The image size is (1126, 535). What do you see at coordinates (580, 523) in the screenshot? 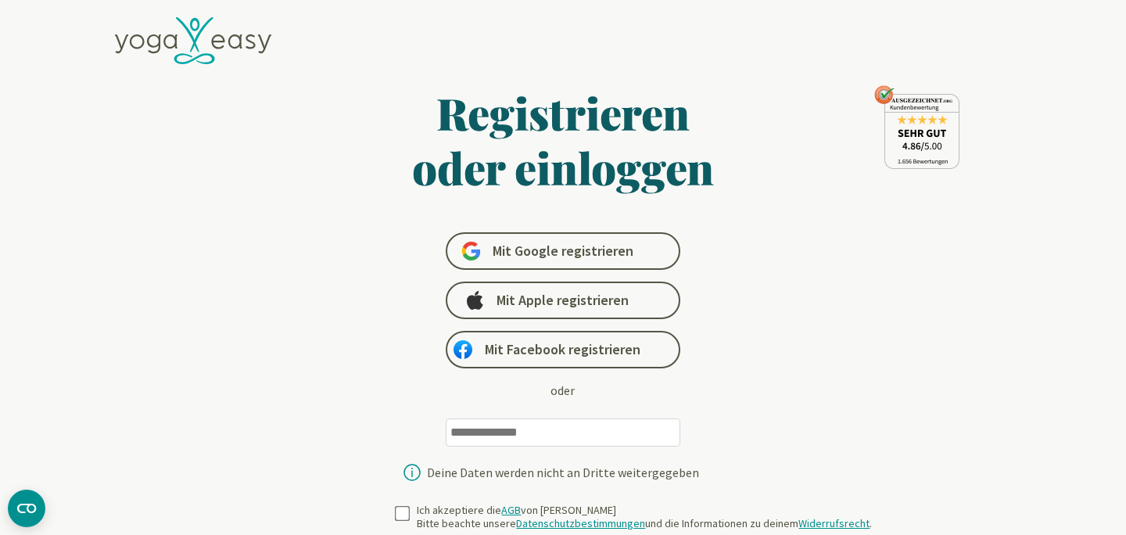
I see `a: Datenschutzbestimmungen` at bounding box center [580, 523].